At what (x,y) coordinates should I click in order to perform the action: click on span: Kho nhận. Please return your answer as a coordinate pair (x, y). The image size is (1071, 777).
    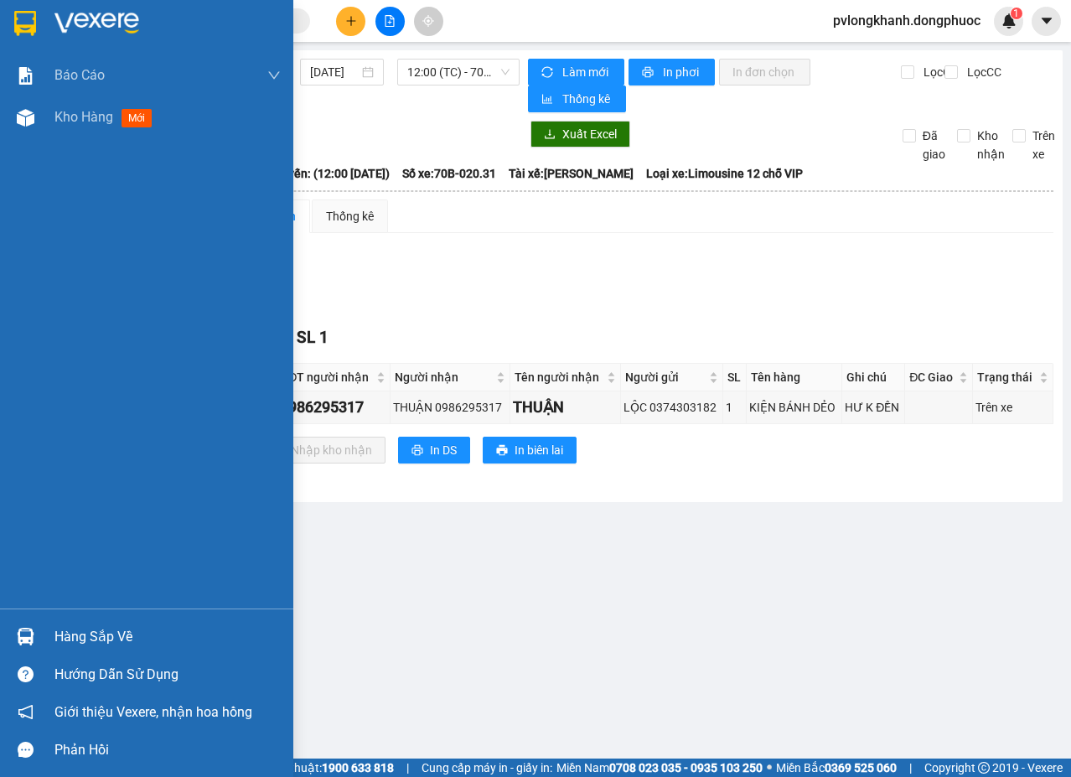
    Looking at the image, I should click on (991, 145).